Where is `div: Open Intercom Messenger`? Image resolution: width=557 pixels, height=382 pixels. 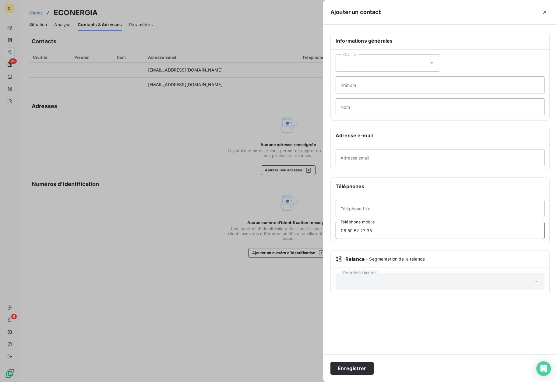
div: Open Intercom Messenger is located at coordinates (543, 369).